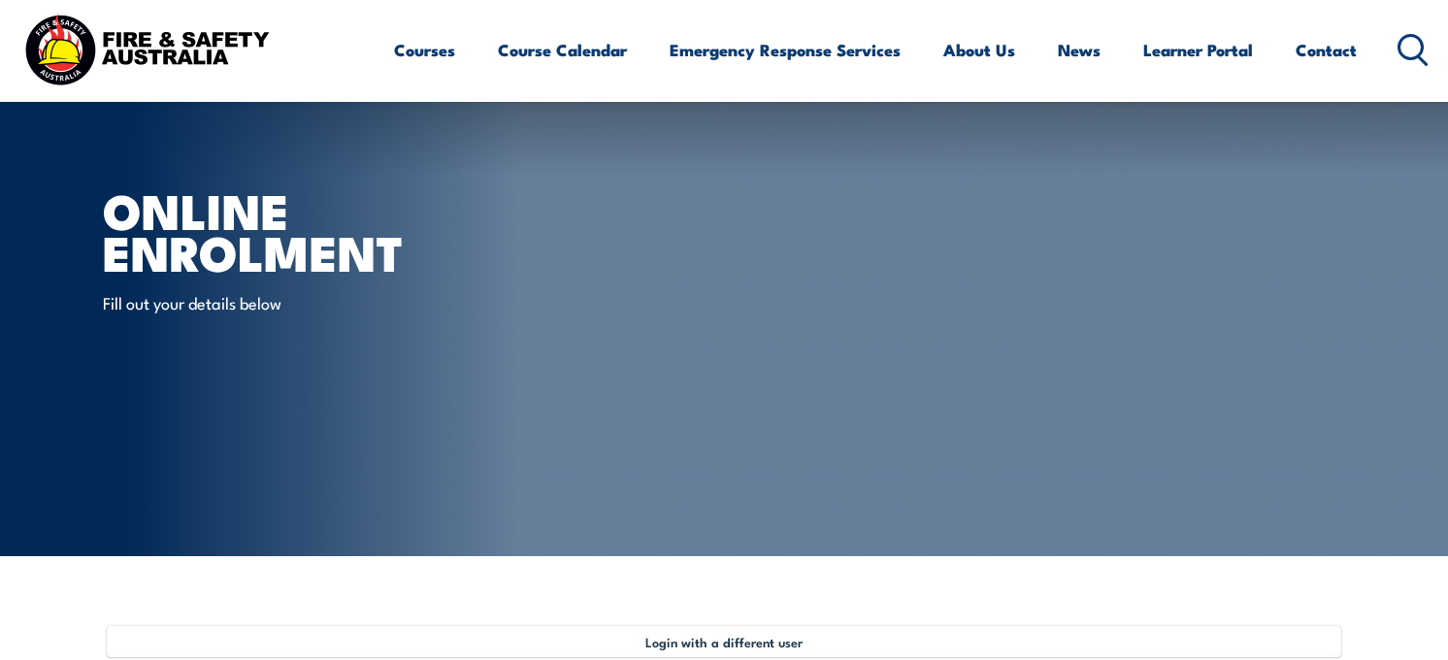 The height and width of the screenshot is (660, 1448). What do you see at coordinates (343, 230) in the screenshot?
I see `h1: Online Enrolment` at bounding box center [343, 230].